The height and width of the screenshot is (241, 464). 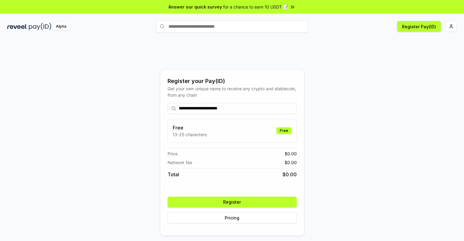 I want to click on span: Total, so click(x=173, y=174).